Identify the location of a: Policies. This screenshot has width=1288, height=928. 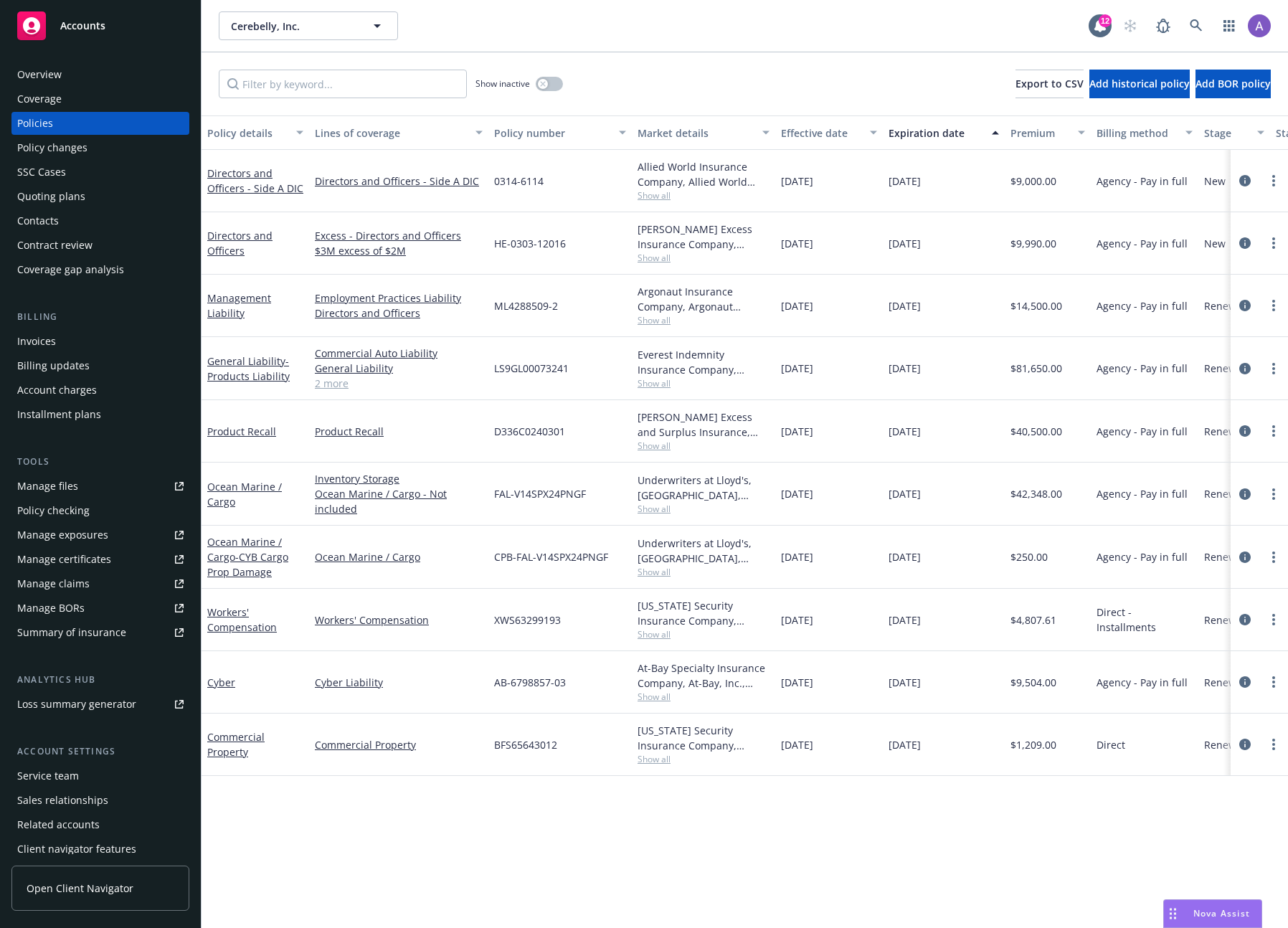
(100, 123).